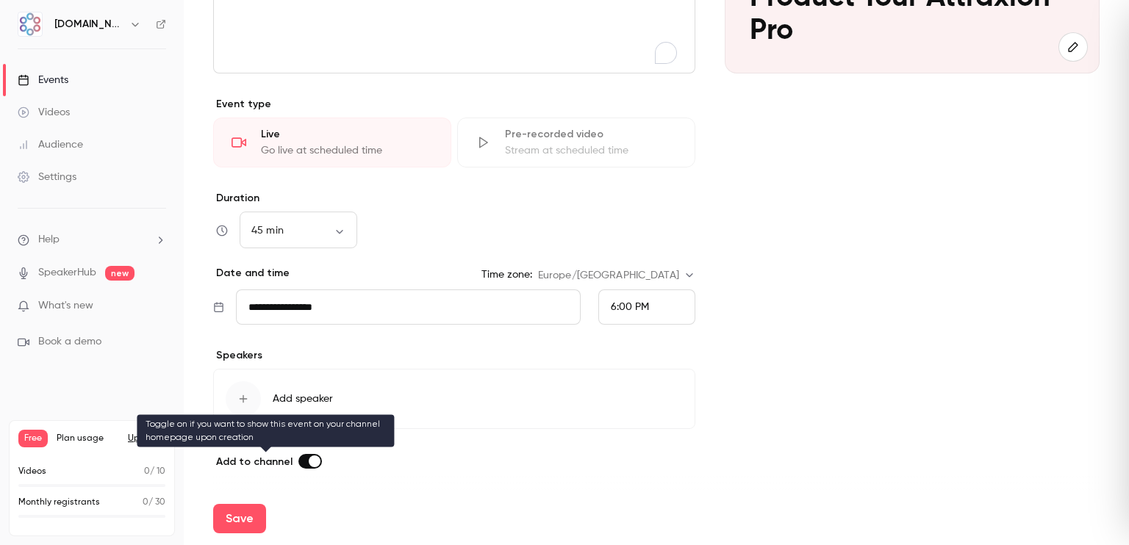 Image resolution: width=1129 pixels, height=545 pixels. I want to click on p: Speakers, so click(454, 356).